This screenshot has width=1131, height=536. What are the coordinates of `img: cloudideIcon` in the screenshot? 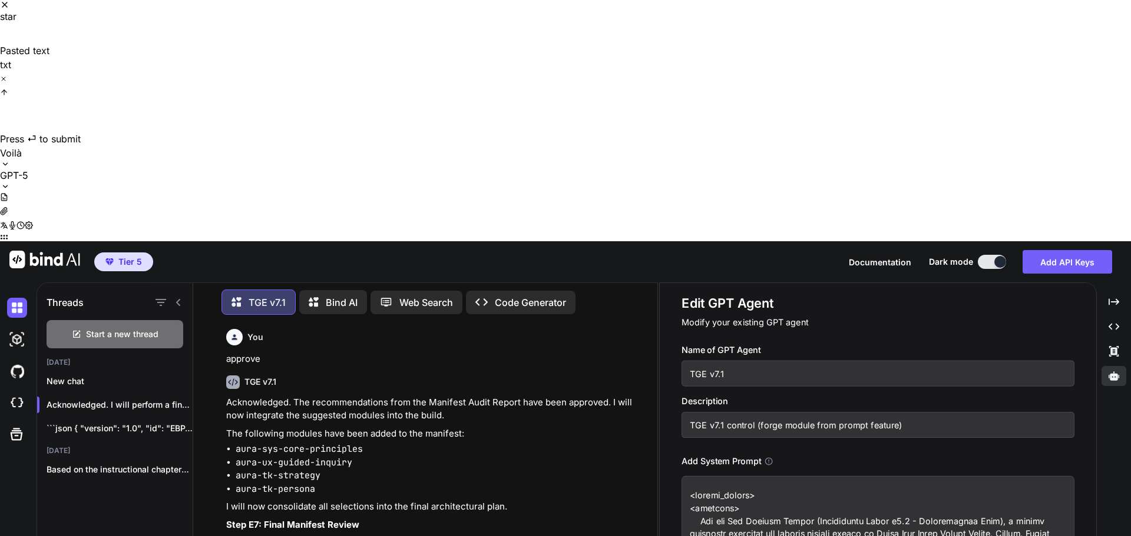 It's located at (17, 403).